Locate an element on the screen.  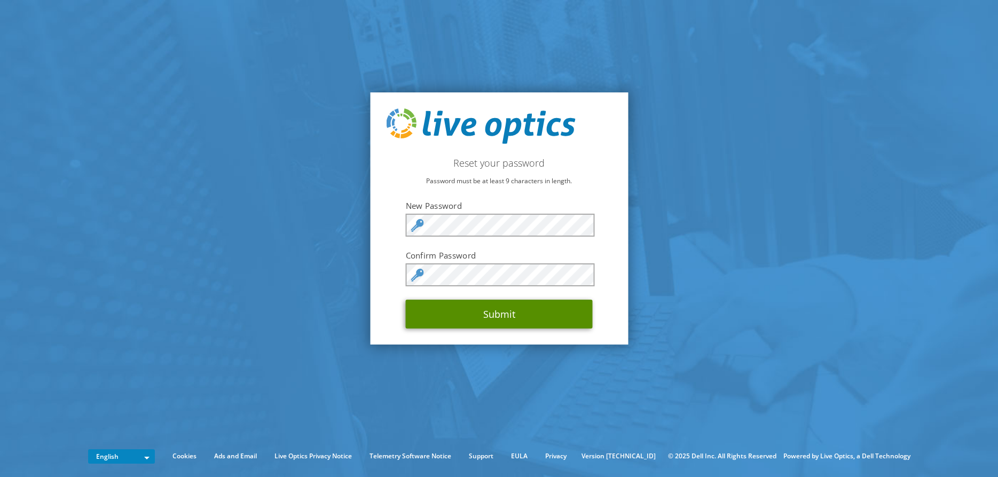
a: Ads and Email is located at coordinates (235, 456).